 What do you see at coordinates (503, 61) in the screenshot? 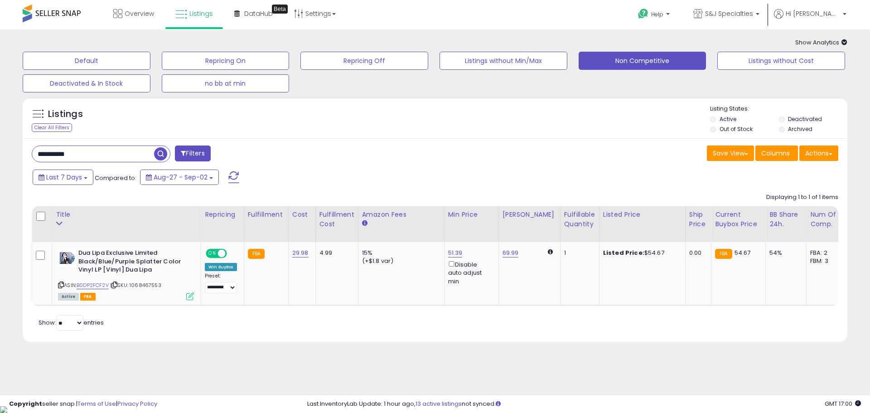
I see `button: Listings without Min/Max` at bounding box center [503, 61].